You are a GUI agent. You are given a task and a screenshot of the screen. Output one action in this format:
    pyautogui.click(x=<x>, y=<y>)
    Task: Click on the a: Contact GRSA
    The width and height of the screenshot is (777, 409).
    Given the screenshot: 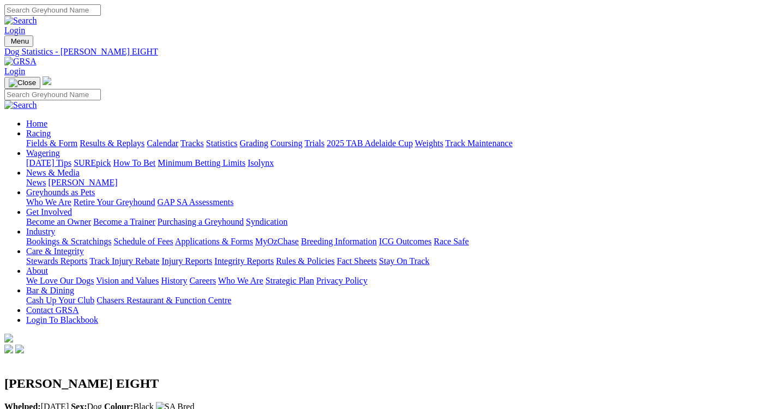 What is the action you would take?
    pyautogui.click(x=52, y=310)
    